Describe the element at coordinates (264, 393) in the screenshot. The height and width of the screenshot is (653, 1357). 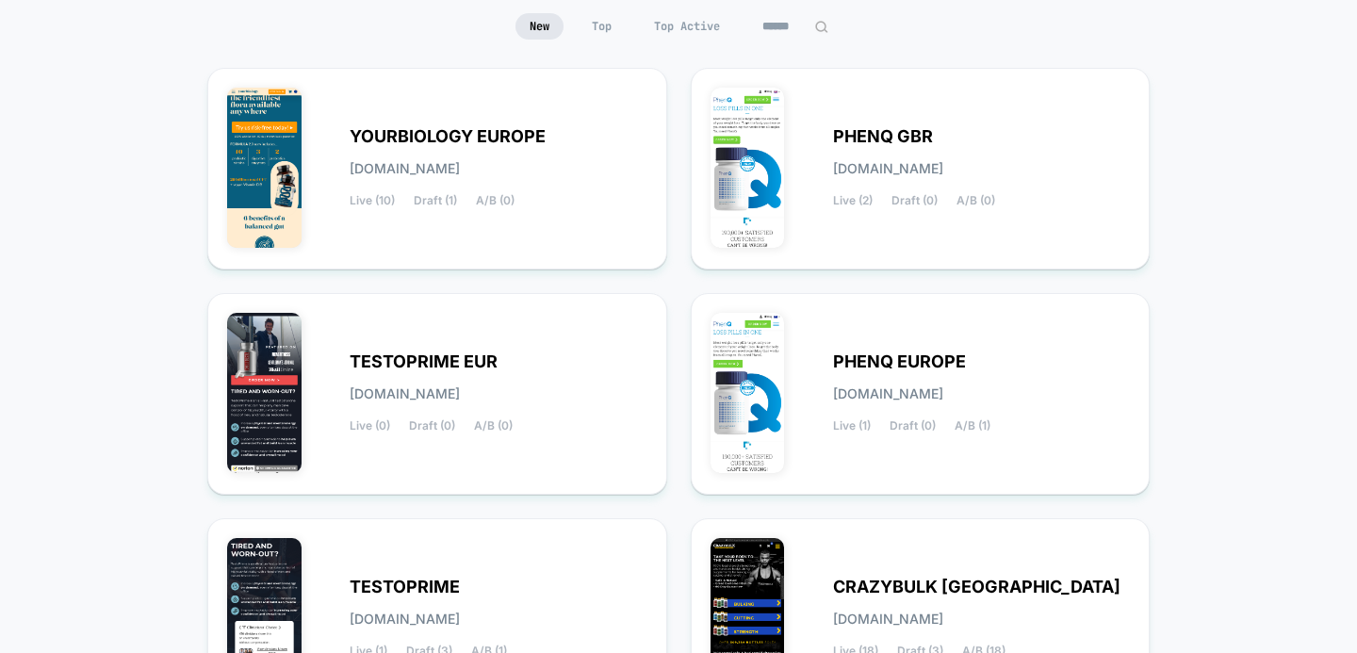
I see `img: TESTOPRIME_EUR` at that location.